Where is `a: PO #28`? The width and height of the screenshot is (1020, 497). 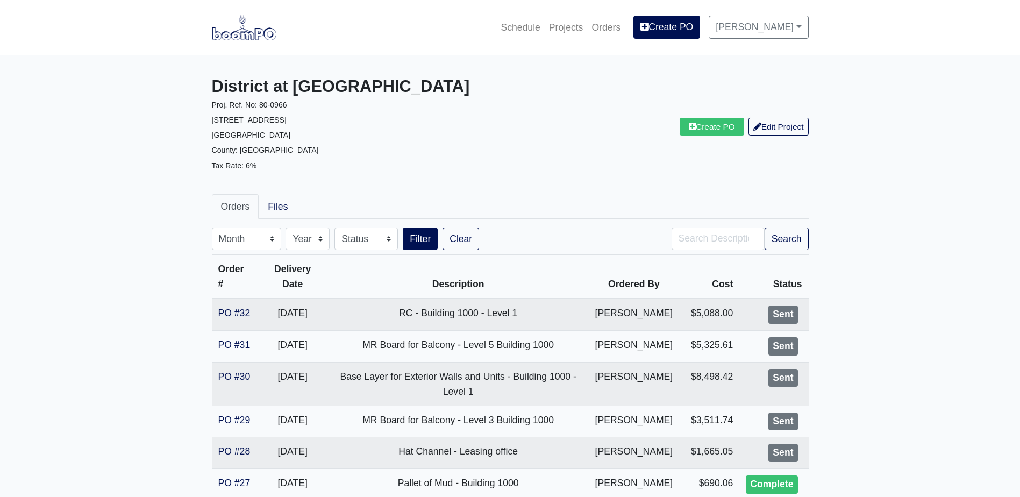
a: PO #28 is located at coordinates (235, 451).